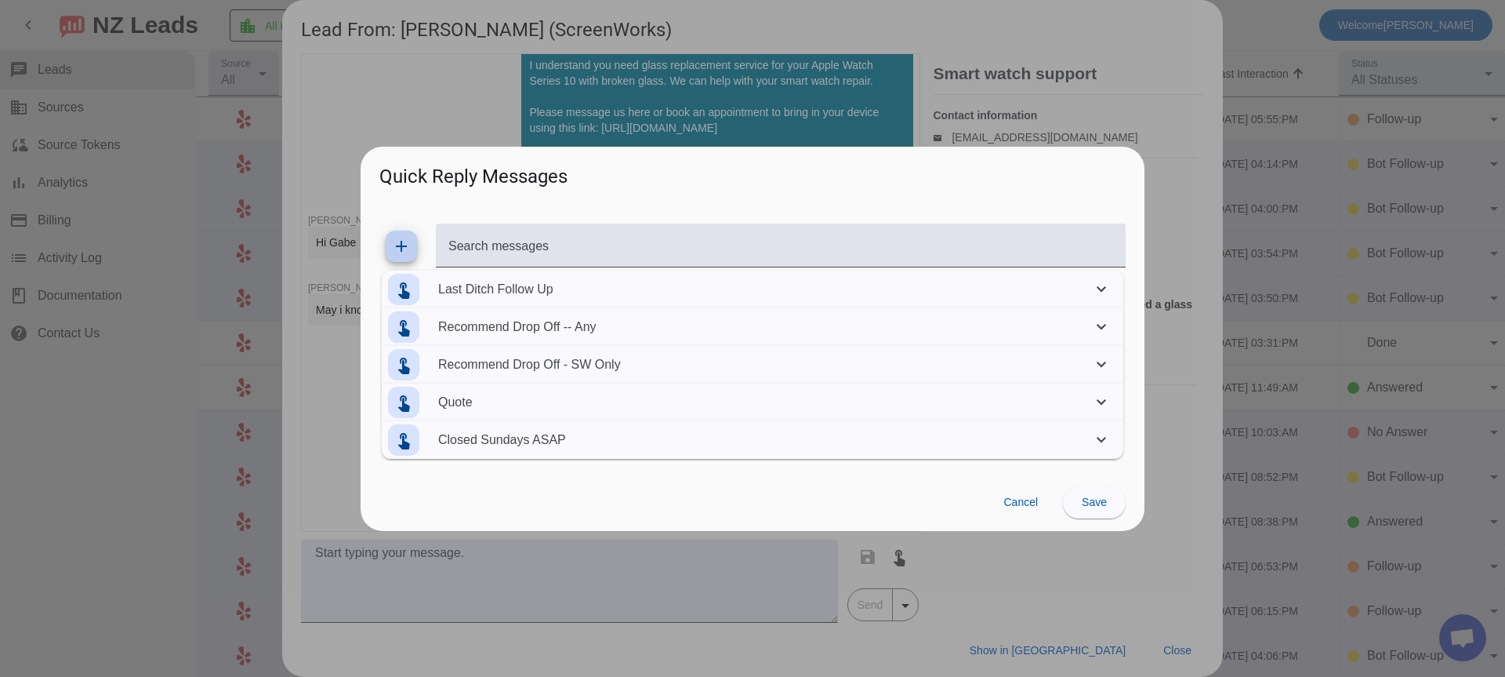 Image resolution: width=1505 pixels, height=677 pixels. I want to click on span: Save, so click(1094, 502).